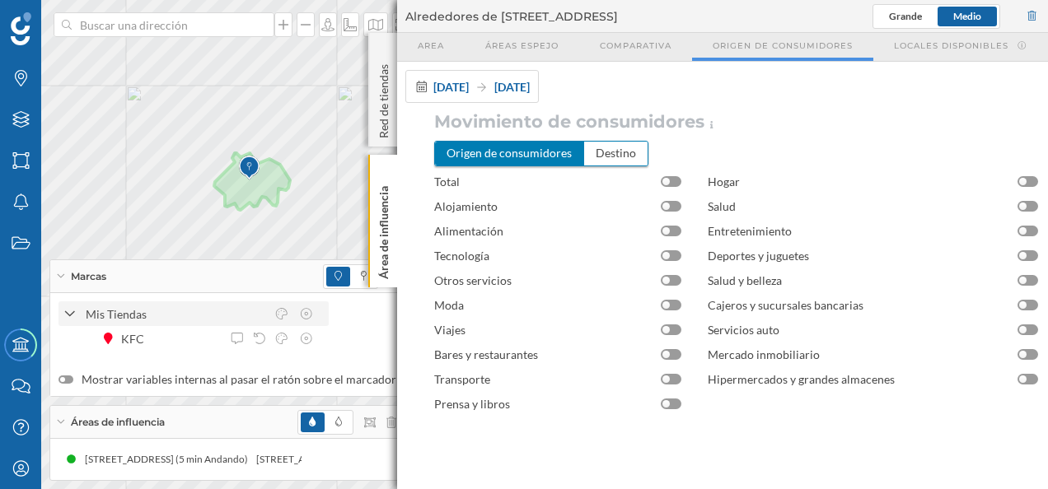 This screenshot has height=489, width=1048. I want to click on label: Prensa y libros, so click(526, 405).